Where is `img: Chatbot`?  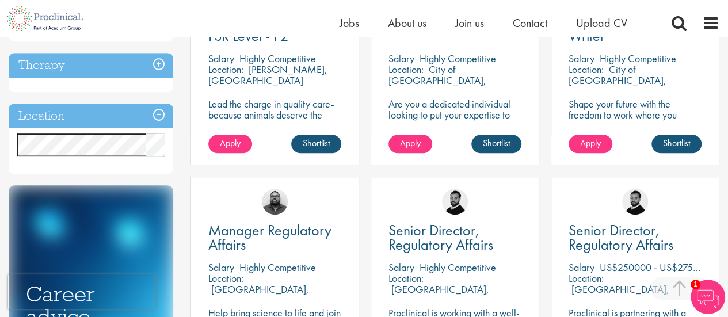 img: Chatbot is located at coordinates (708, 297).